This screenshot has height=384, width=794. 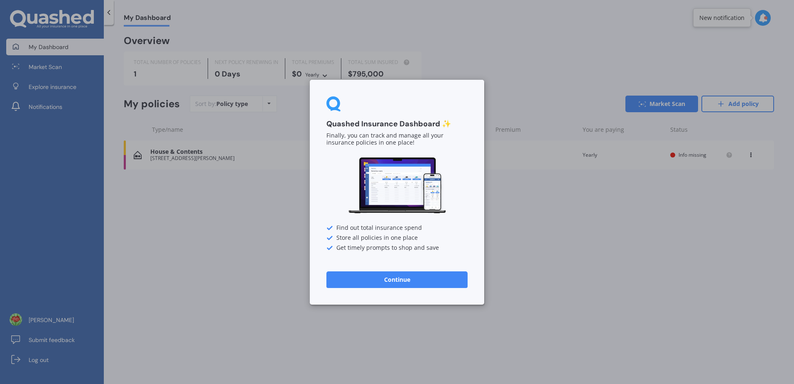 What do you see at coordinates (397, 185) in the screenshot?
I see `img: Dashboard` at bounding box center [397, 185].